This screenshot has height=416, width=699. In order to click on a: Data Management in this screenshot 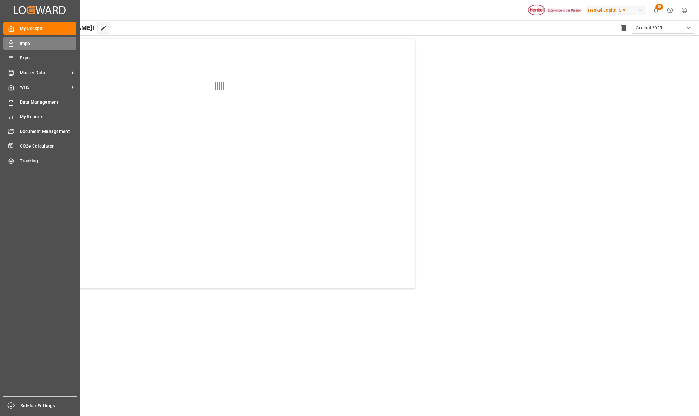, I will do `click(40, 102)`.